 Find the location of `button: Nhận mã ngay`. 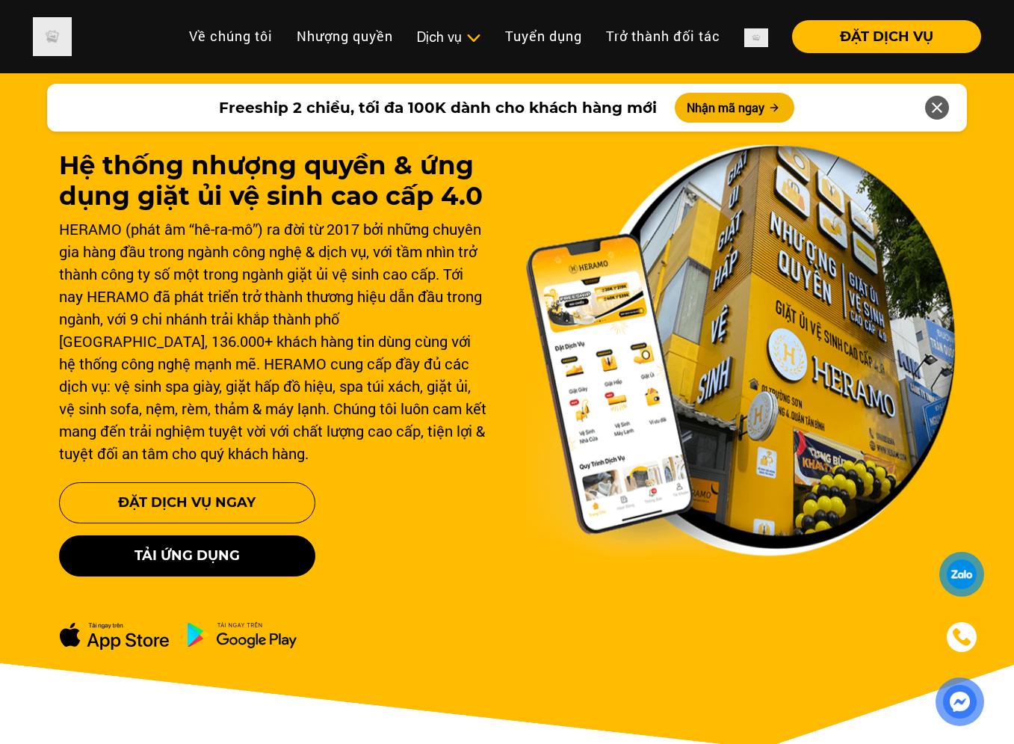

button: Nhận mã ngay is located at coordinates (735, 108).